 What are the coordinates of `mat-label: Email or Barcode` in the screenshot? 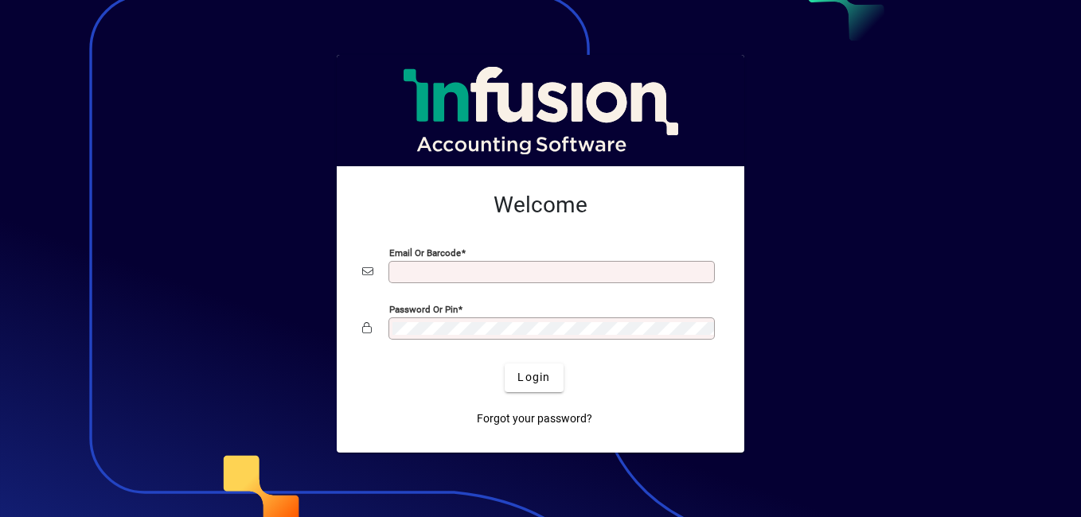 It's located at (425, 252).